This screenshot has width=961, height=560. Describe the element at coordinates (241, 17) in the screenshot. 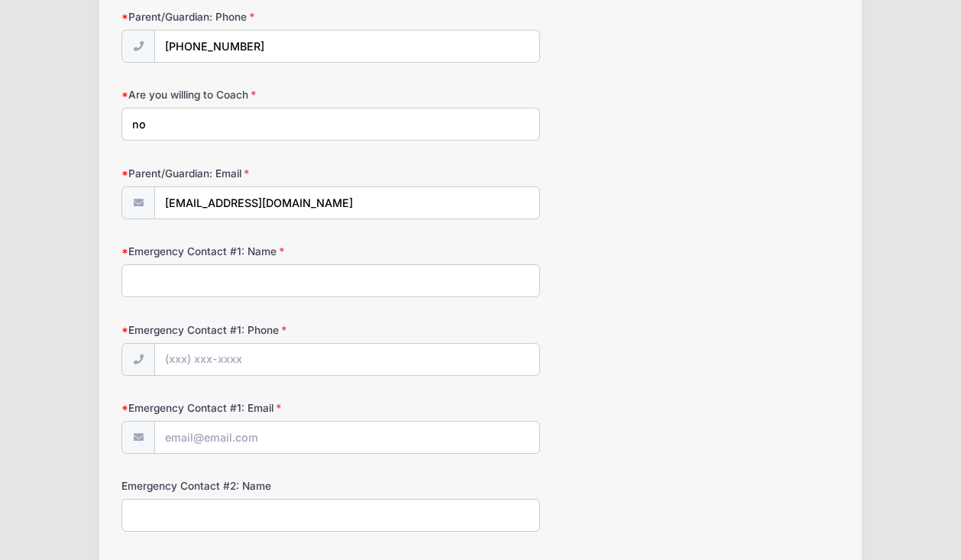

I see `label: Parent/Guardian: Phone` at that location.